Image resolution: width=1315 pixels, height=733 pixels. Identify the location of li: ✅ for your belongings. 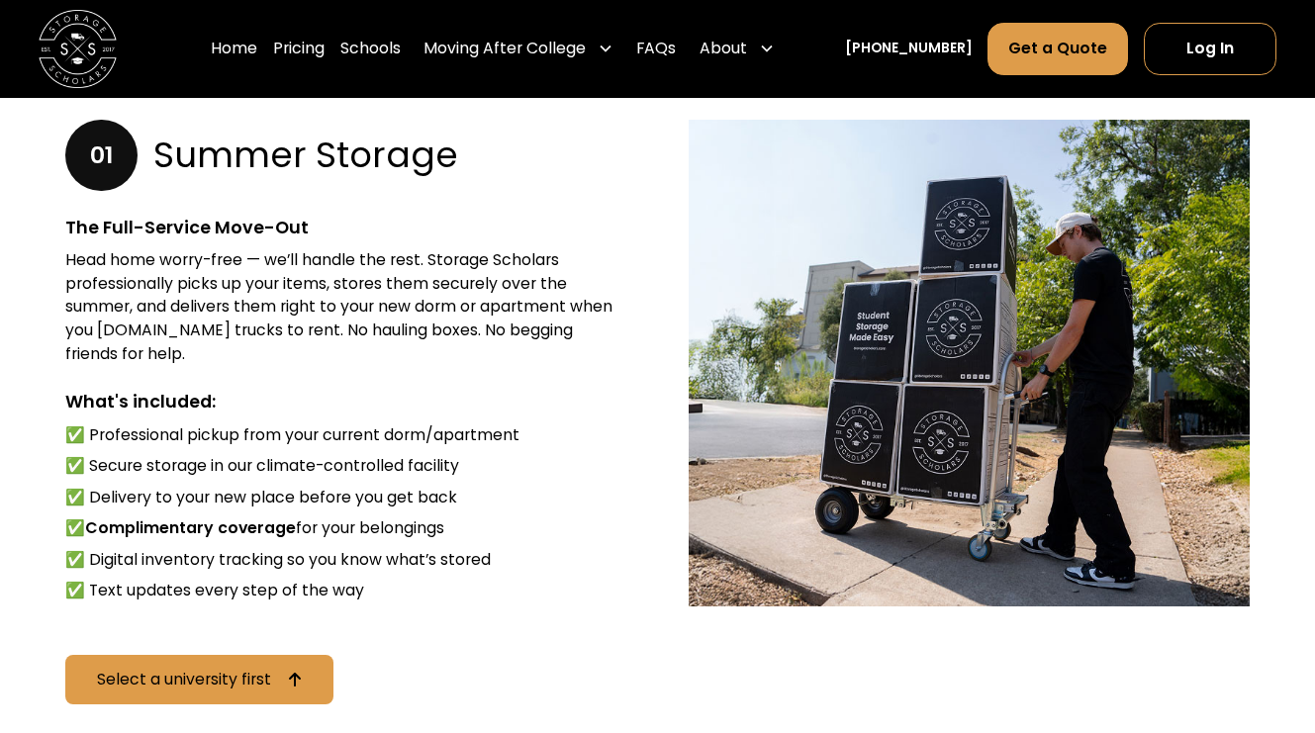
(345, 528).